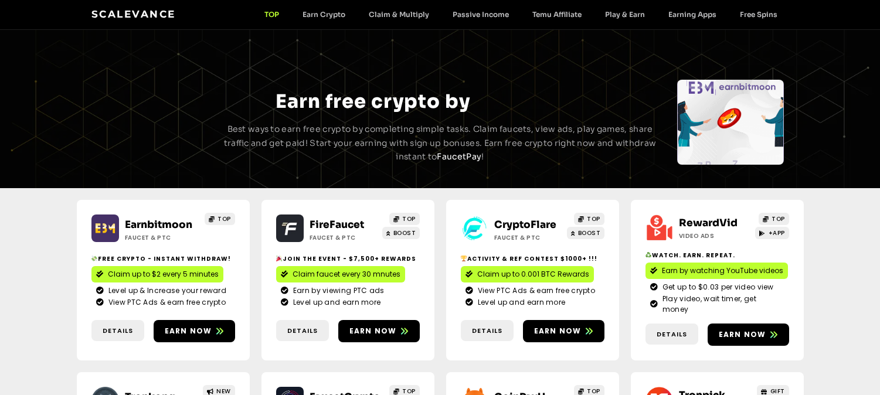 The width and height of the screenshot is (880, 395). Describe the element at coordinates (772, 233) in the screenshot. I see `a: +APP` at that location.